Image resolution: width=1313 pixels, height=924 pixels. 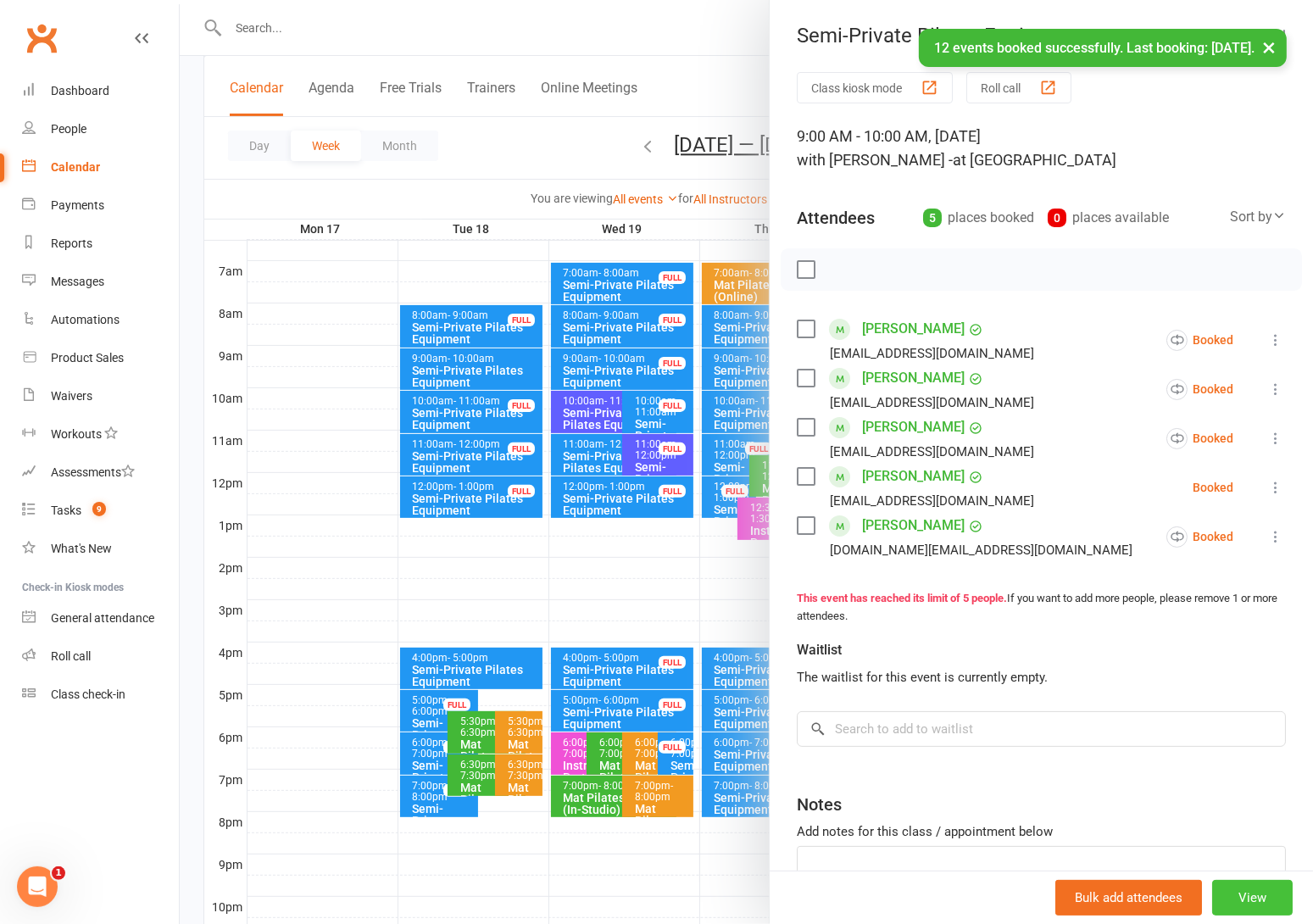 What do you see at coordinates (100, 358) in the screenshot?
I see `a: Product Sales` at bounding box center [100, 358].